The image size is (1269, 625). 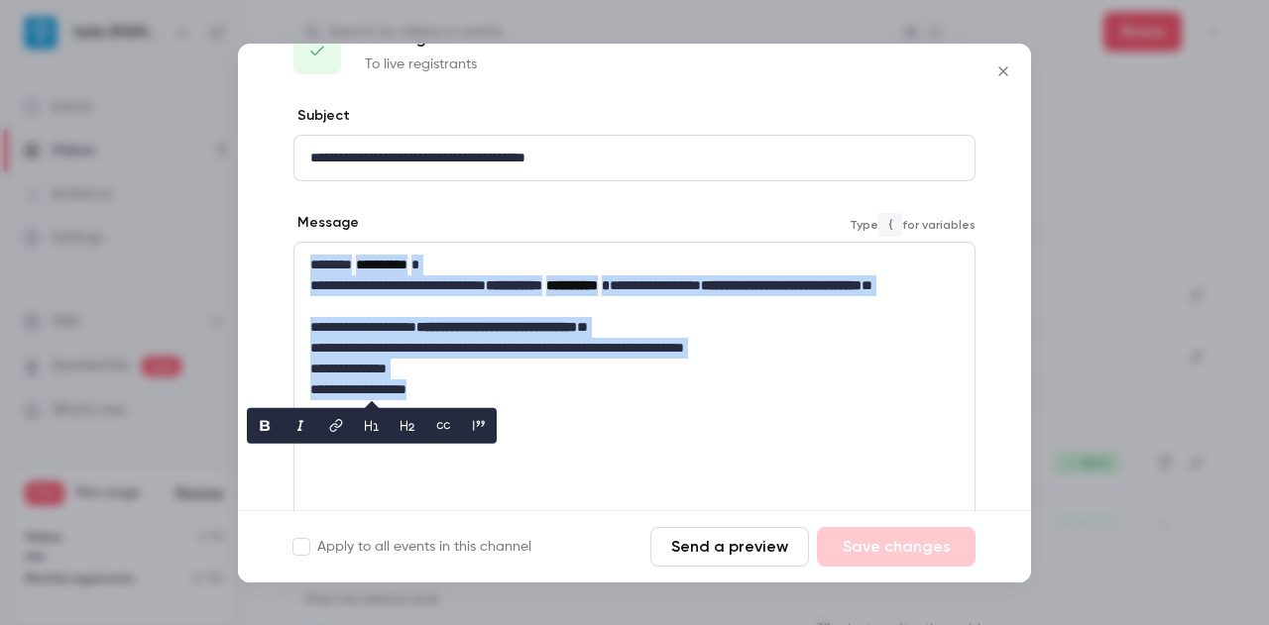 What do you see at coordinates (300, 425) in the screenshot?
I see `button: italic` at bounding box center [300, 425].